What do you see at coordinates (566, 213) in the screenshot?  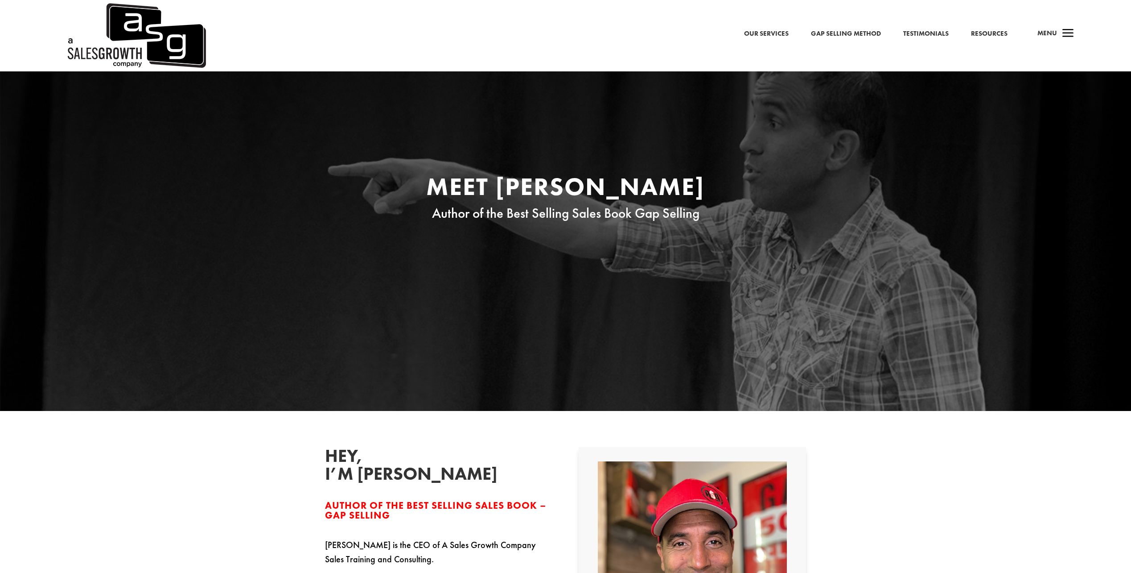 I see `span: Author of the Best Selling Sales Book Gap Selling` at bounding box center [566, 213].